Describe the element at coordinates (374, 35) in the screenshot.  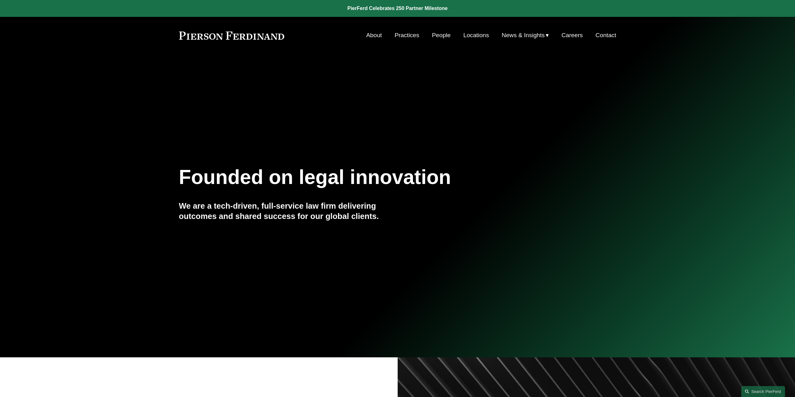
I see `a: About` at that location.